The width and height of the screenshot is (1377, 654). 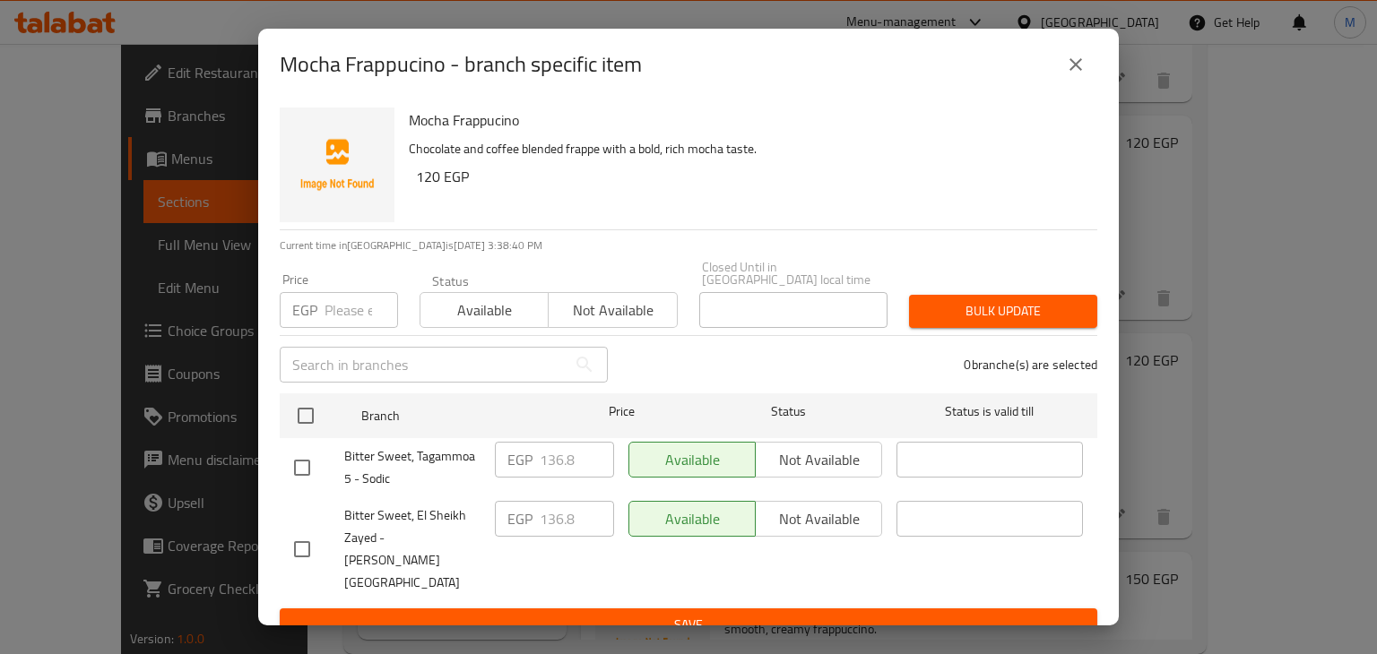 I want to click on p: Chocolate and coffee blended frappe with a bold, rich mocha taste., so click(x=746, y=149).